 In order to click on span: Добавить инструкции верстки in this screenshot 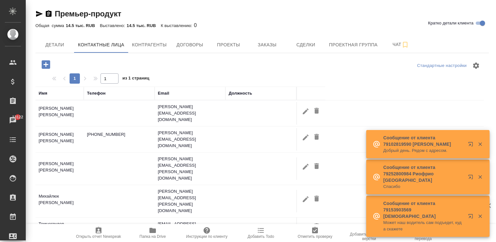, I will do `click(369, 237)`.